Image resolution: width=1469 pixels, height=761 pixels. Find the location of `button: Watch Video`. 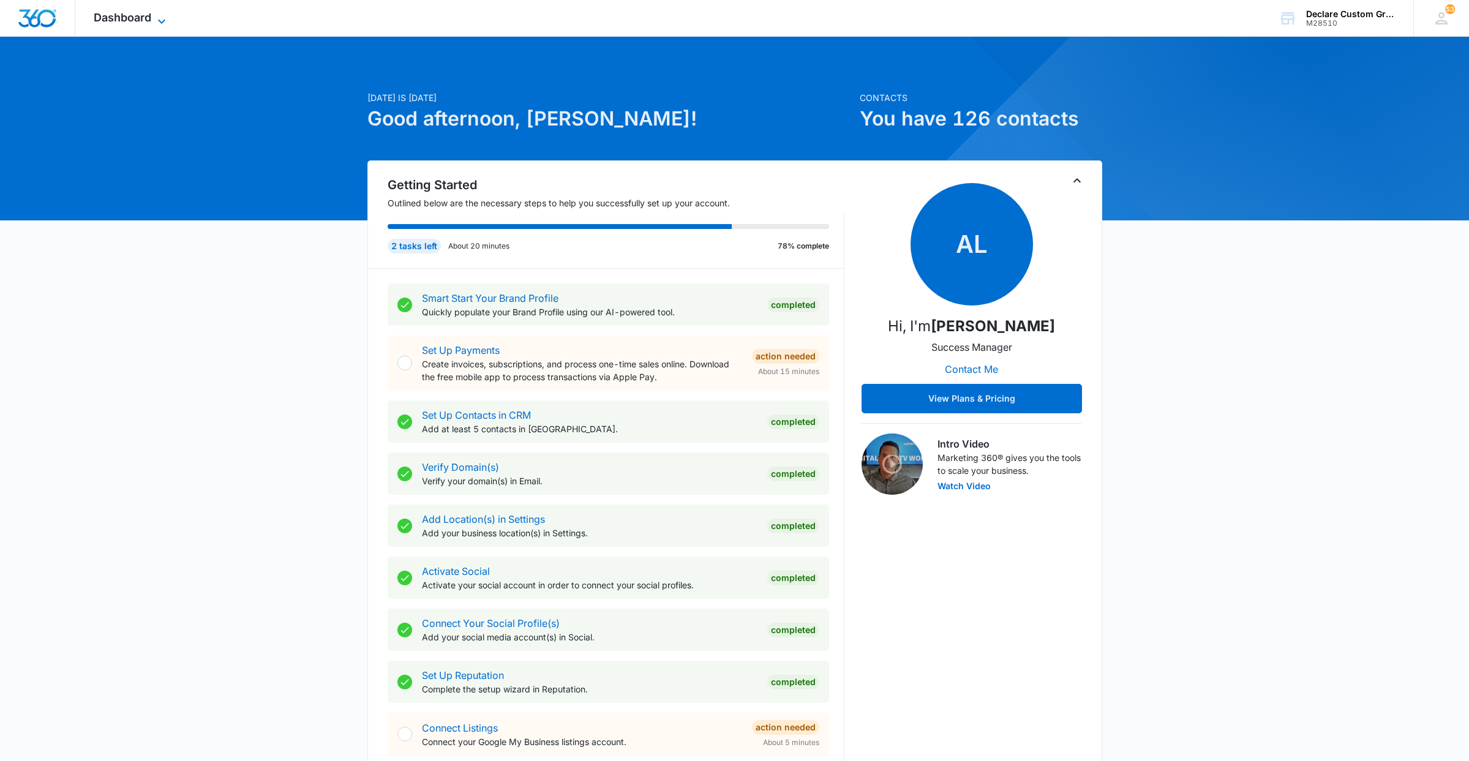

button: Watch Video is located at coordinates (964, 486).